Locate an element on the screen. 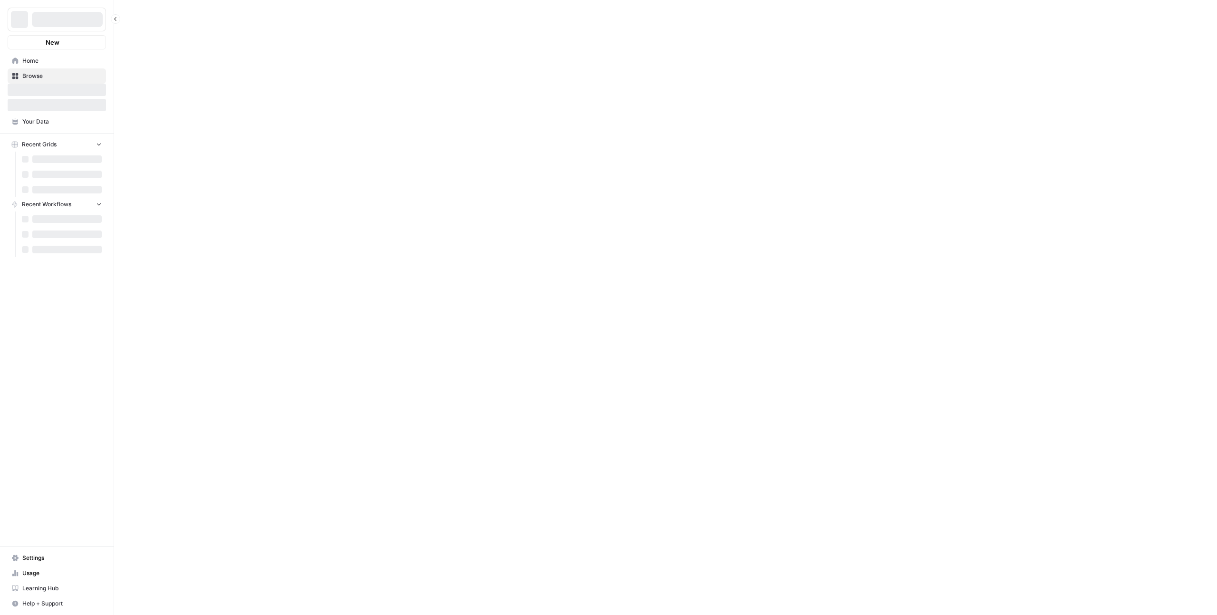 This screenshot has width=1217, height=615. span: Recent Workflows is located at coordinates (47, 204).